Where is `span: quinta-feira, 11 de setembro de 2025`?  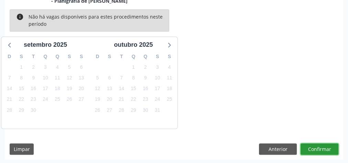 span: quinta-feira, 11 de setembro de 2025 is located at coordinates (57, 78).